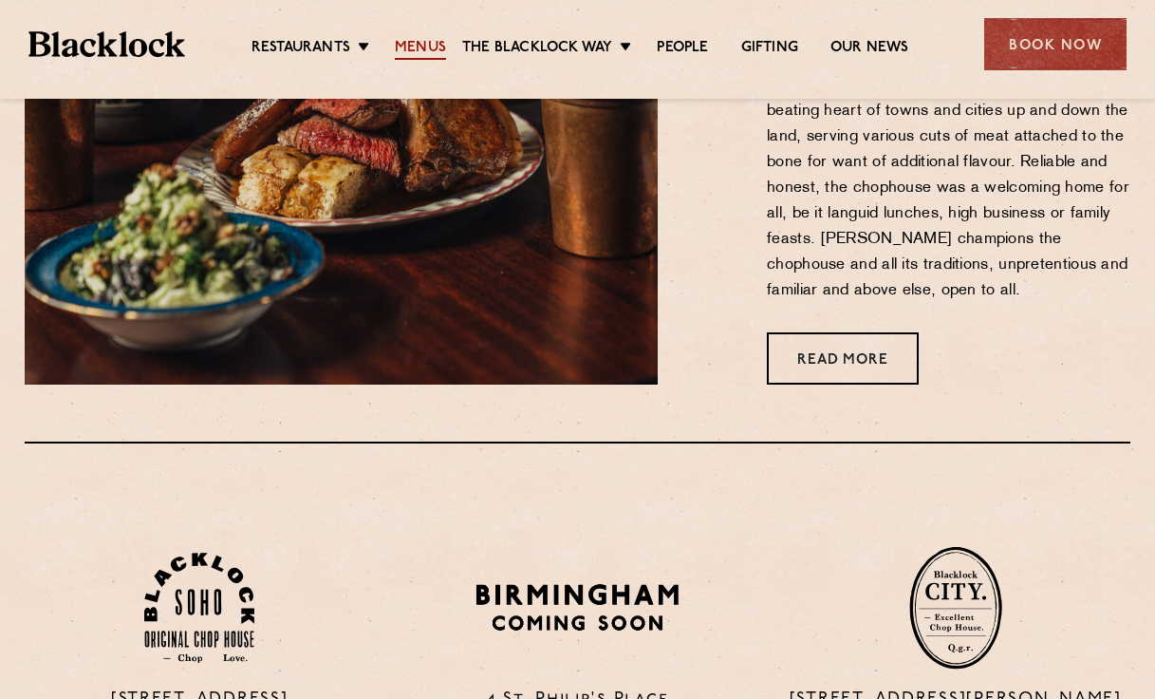 The height and width of the screenshot is (699, 1155). Describe the element at coordinates (537, 49) in the screenshot. I see `a: The Blacklock Way` at that location.